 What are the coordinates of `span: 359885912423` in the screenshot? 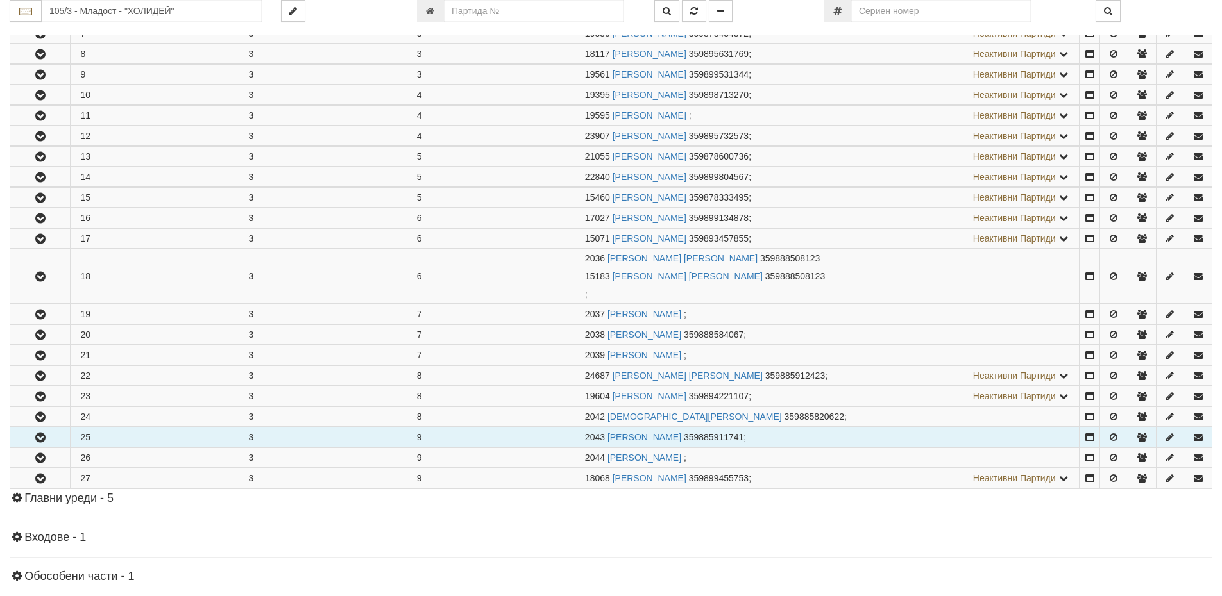 It's located at (795, 376).